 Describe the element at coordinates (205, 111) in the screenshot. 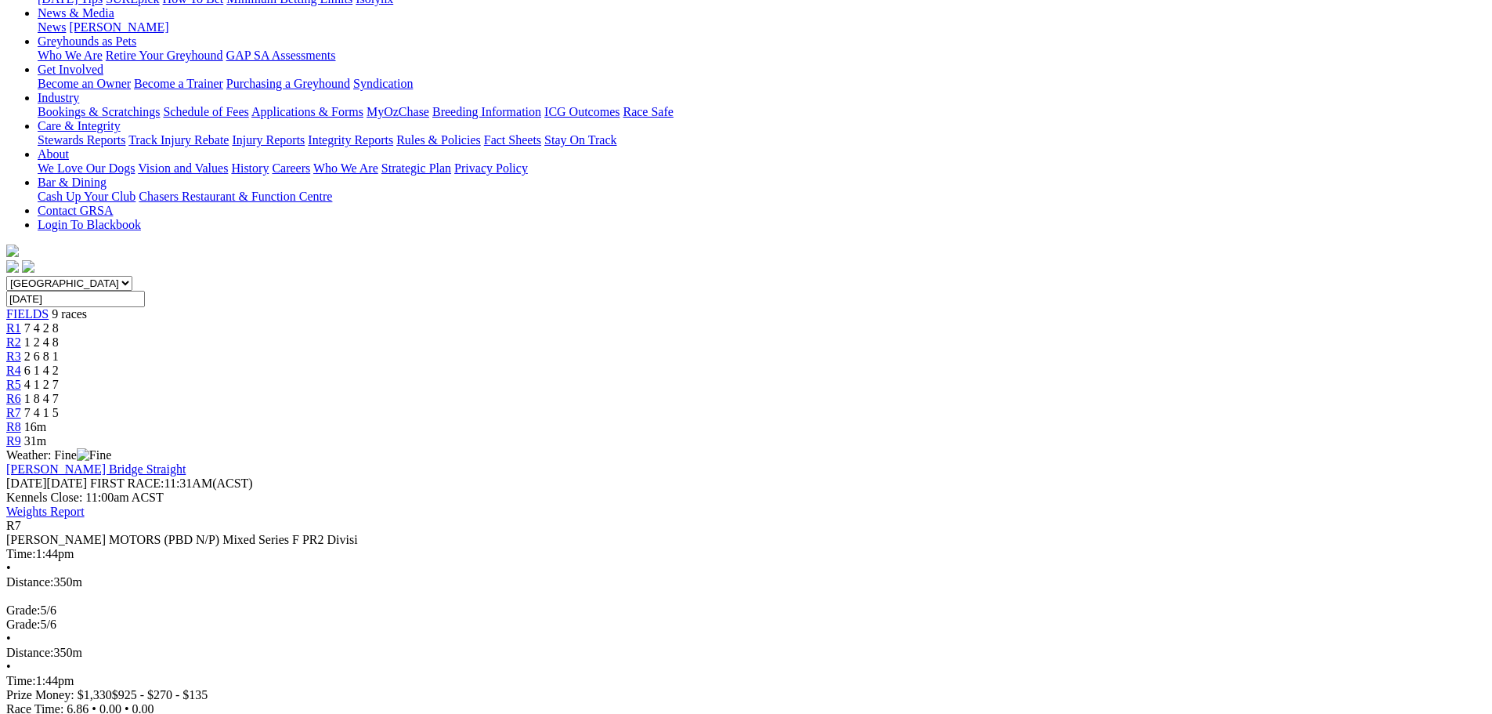

I see `a: Schedule of Fees` at that location.